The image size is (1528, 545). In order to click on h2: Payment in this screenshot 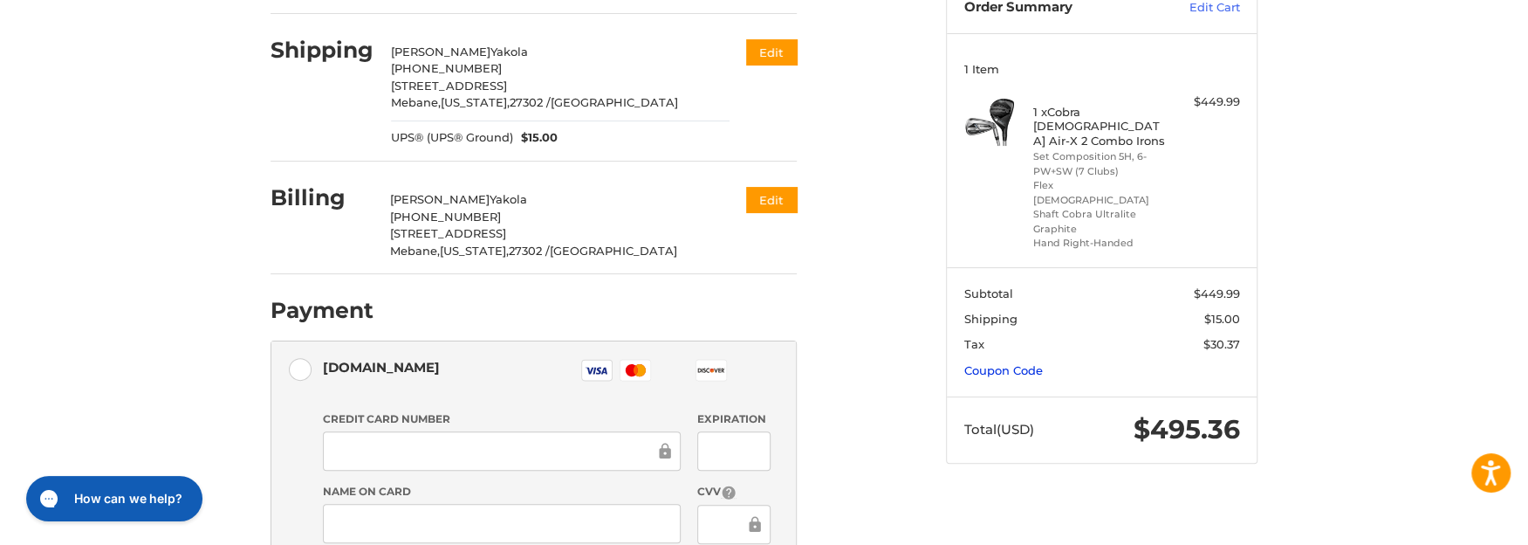, I will do `click(322, 310)`.